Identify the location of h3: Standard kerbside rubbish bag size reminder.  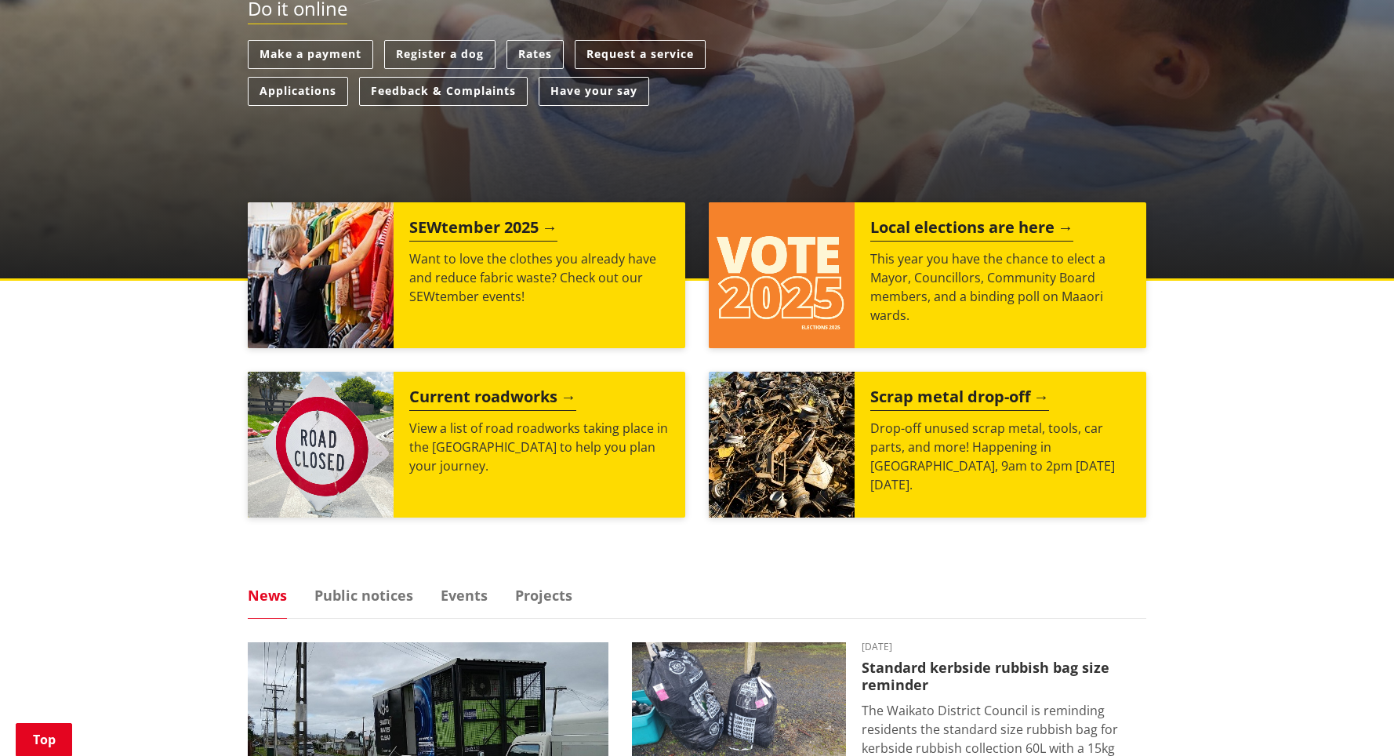
(1004, 676).